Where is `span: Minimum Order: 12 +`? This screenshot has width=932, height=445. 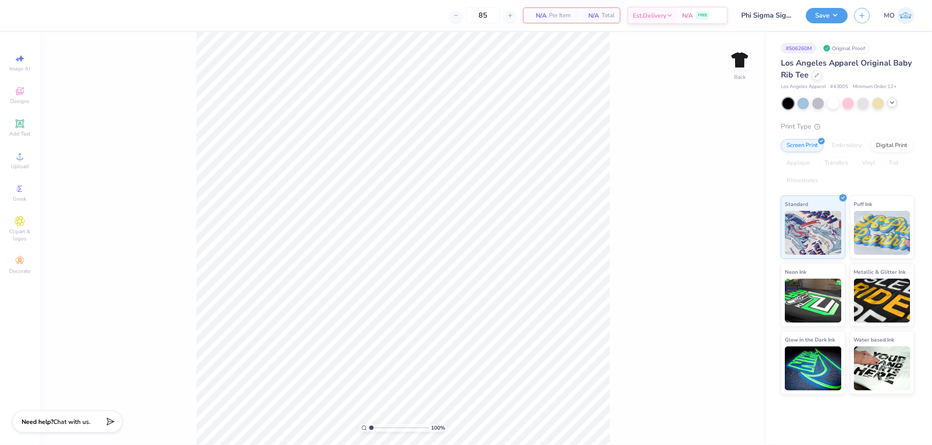 span: Minimum Order: 12 + is located at coordinates (875, 87).